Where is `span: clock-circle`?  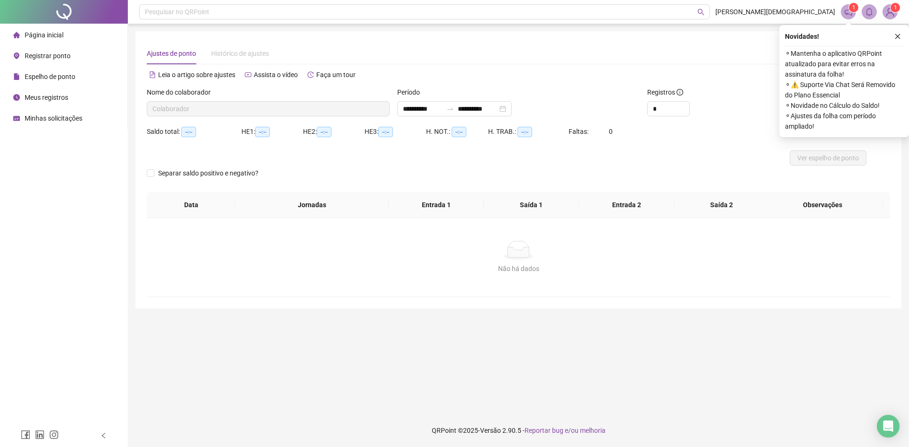 span: clock-circle is located at coordinates (17, 98).